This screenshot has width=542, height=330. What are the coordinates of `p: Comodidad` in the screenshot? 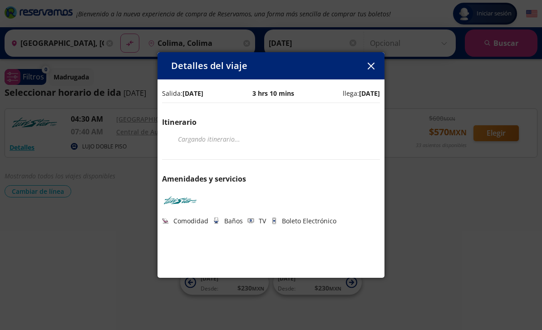 It's located at (191, 221).